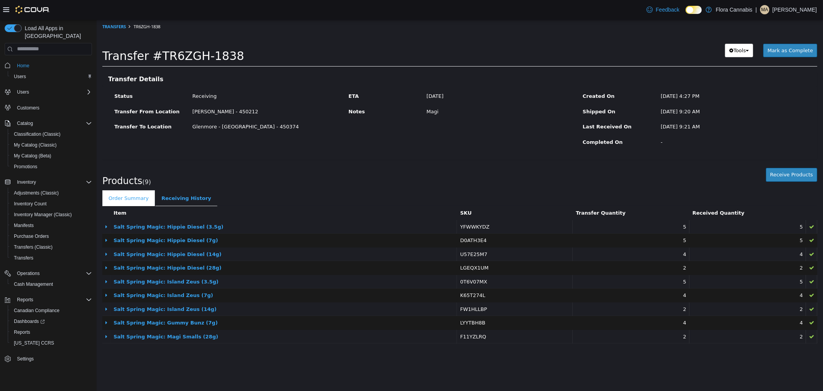  Describe the element at coordinates (69, 220) in the screenshot. I see `a: Salt Spring Magic: Hippie Diesel (7g)` at that location.